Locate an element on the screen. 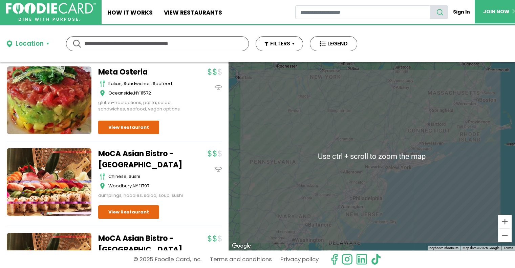 This screenshot has height=268, width=515. a: Privacy policy is located at coordinates (299, 259).